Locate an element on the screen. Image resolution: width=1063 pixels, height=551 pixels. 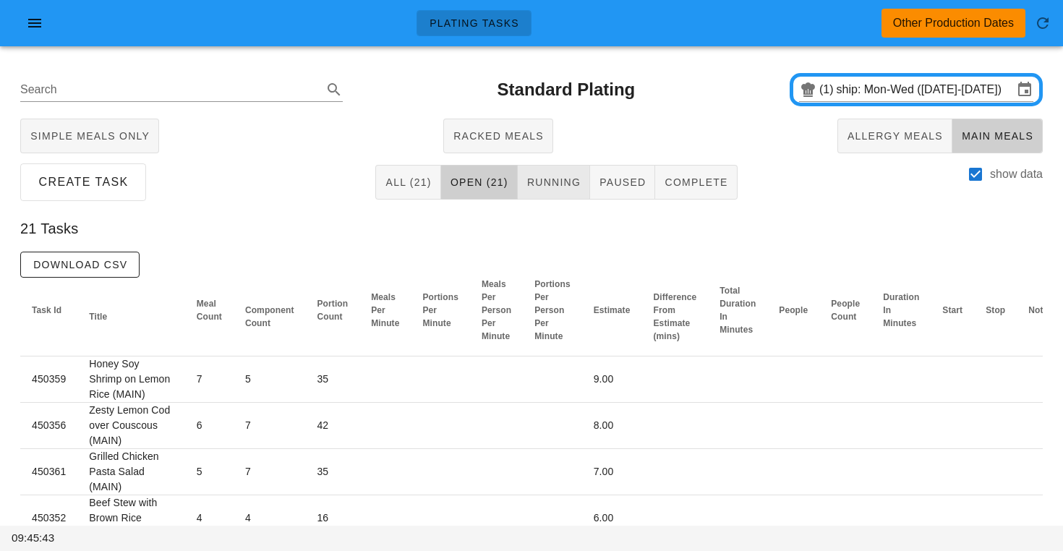
span: Start is located at coordinates (952, 310).